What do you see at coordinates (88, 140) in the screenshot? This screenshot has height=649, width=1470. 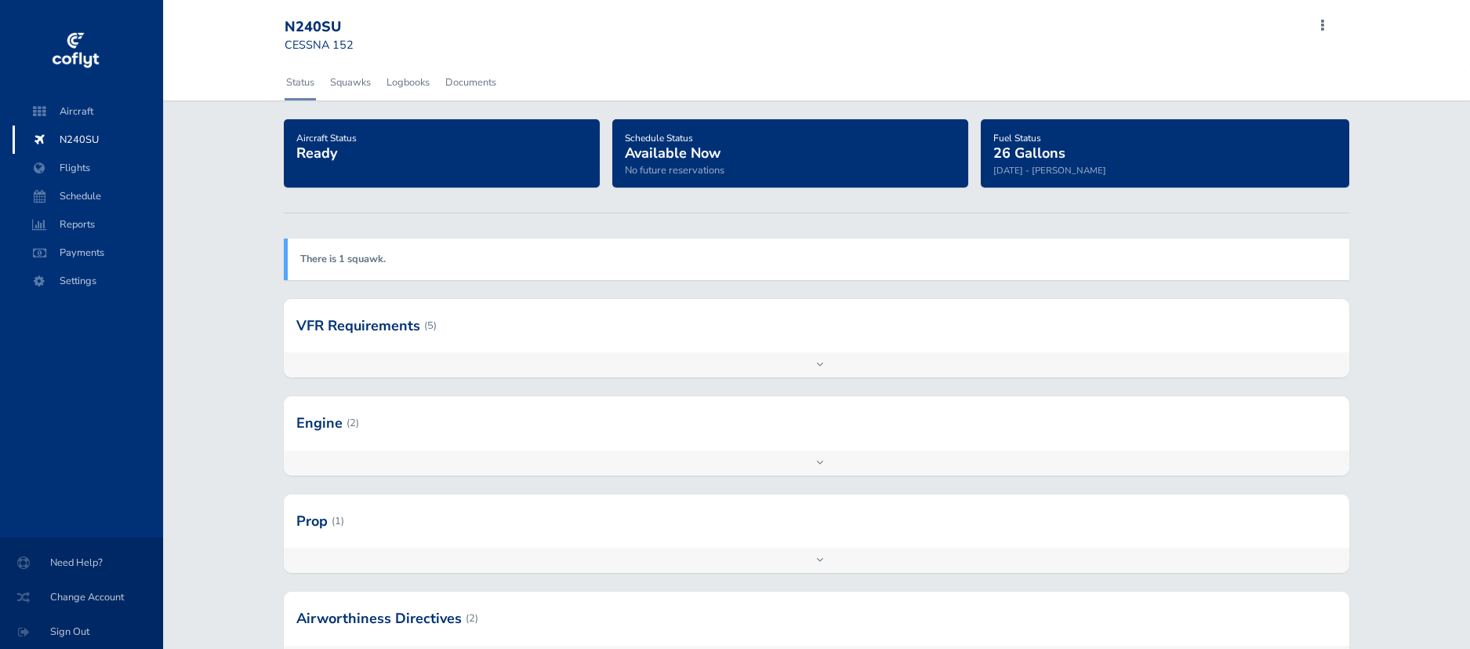 I see `span: N240SU` at bounding box center [88, 140].